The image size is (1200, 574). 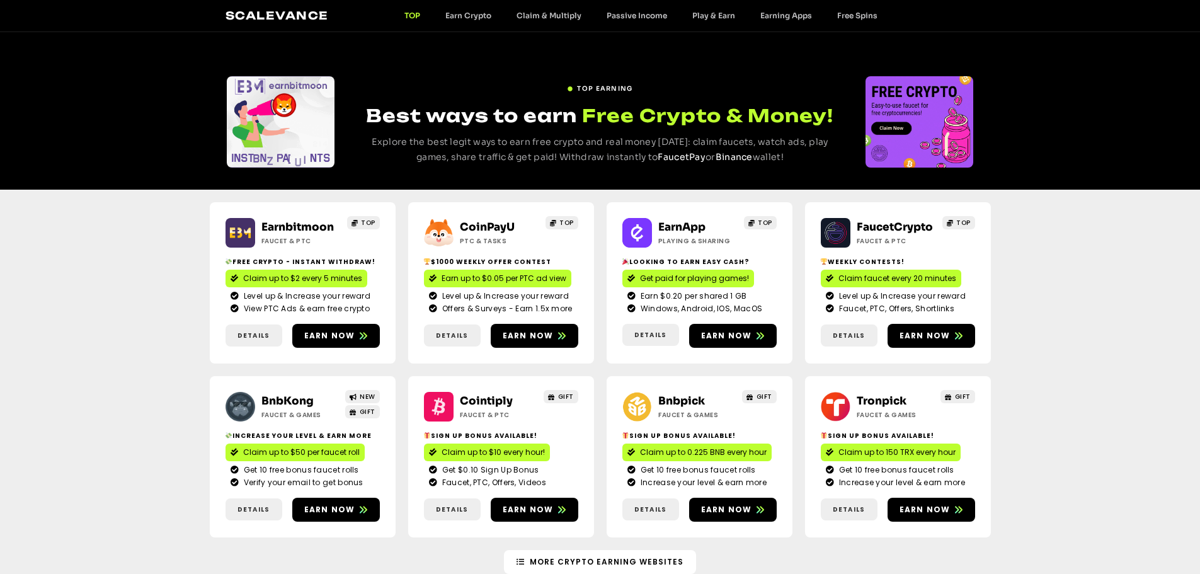 I want to click on a: Claim up to 0.225 BNB every hour, so click(x=697, y=452).